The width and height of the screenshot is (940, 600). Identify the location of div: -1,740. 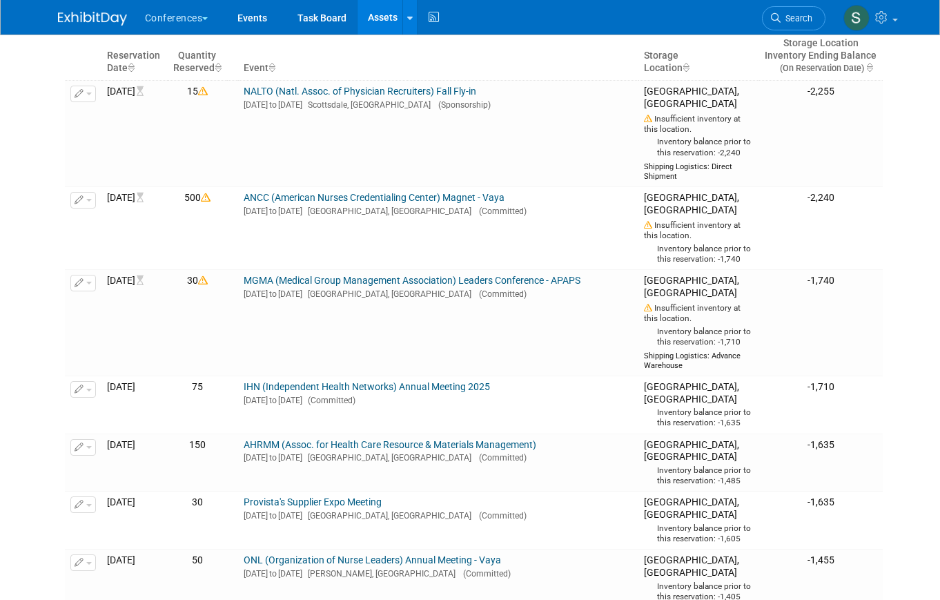
(821, 281).